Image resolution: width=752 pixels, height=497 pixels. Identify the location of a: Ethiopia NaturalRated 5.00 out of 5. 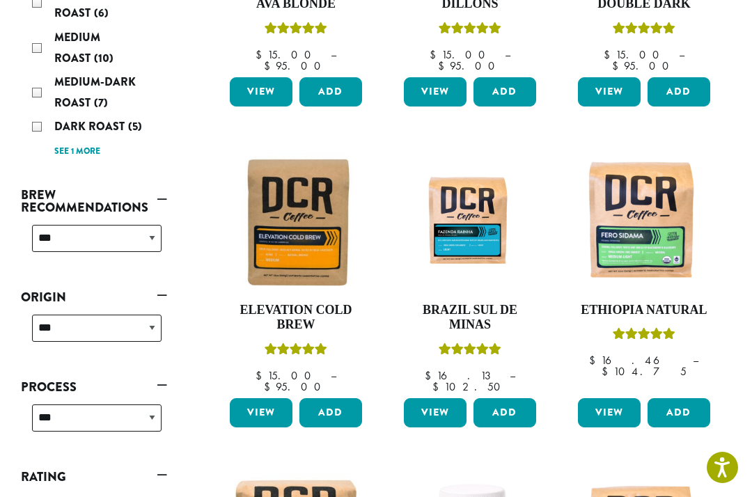
(644, 272).